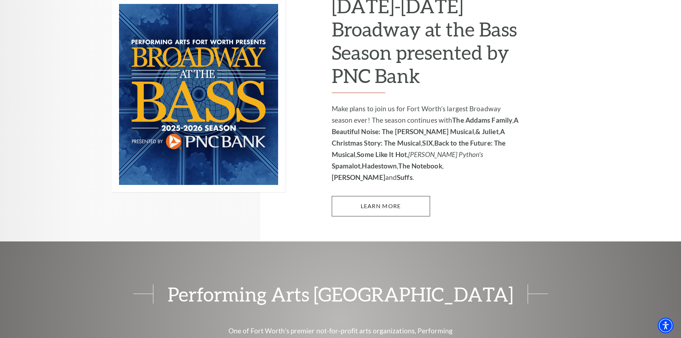  Describe the element at coordinates (427, 143) in the screenshot. I see `p: Make plans to join us for Fort Worth’s largest Broadway season ever! The season continues with , ...` at that location.